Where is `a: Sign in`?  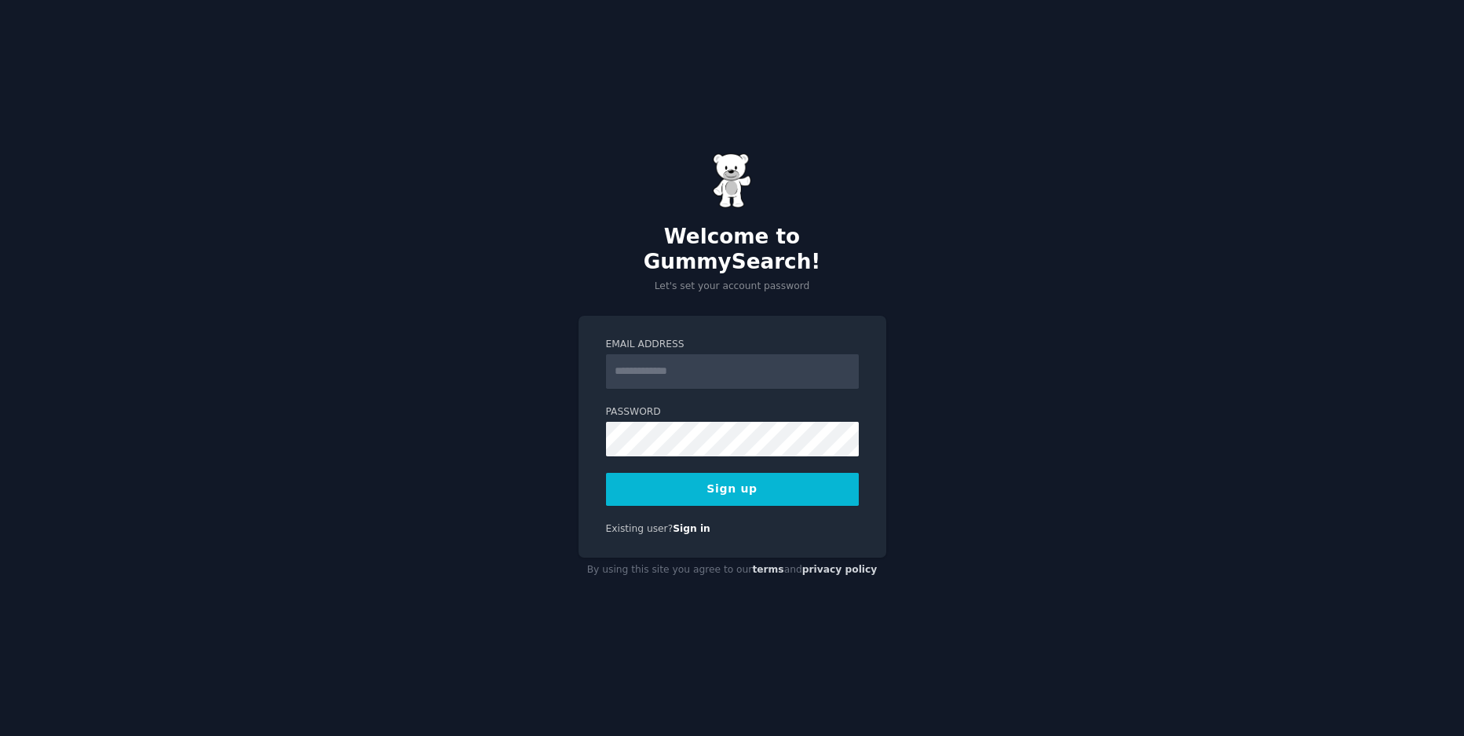 a: Sign in is located at coordinates (692, 528).